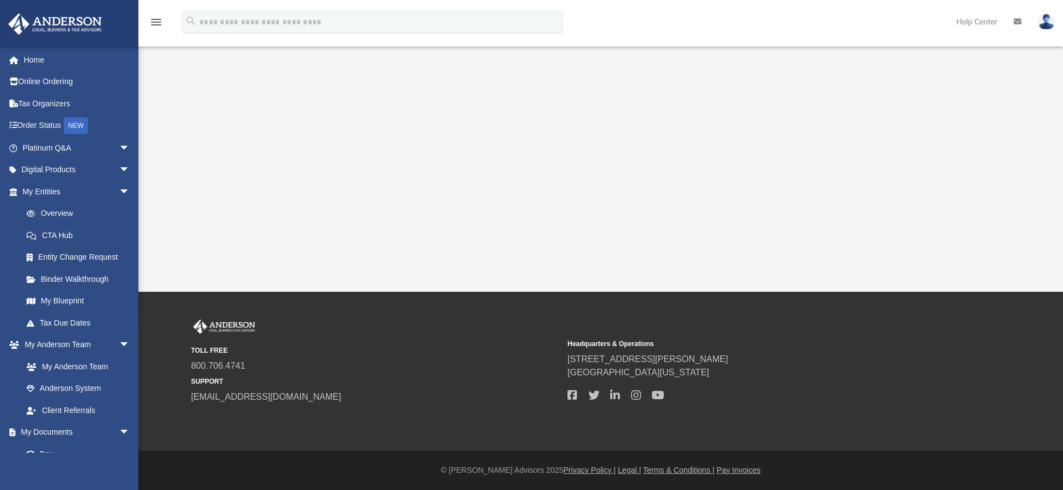 This screenshot has width=1063, height=490. I want to click on small: Headquarters & Operations, so click(752, 344).